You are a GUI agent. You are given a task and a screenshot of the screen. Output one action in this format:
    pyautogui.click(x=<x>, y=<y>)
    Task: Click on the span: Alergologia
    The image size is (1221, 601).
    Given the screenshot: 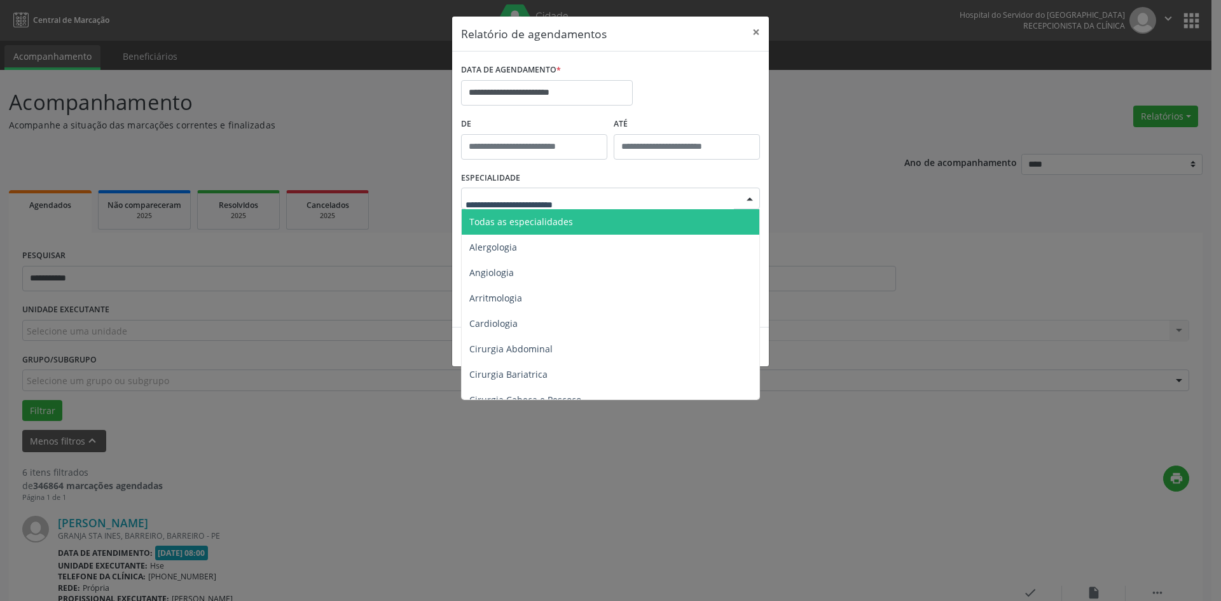 What is the action you would take?
    pyautogui.click(x=493, y=247)
    